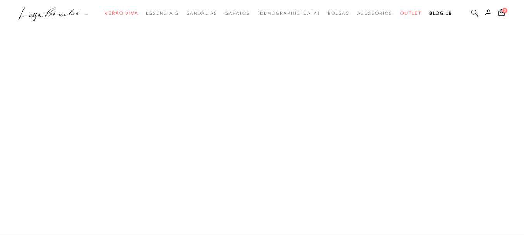 The width and height of the screenshot is (524, 235). What do you see at coordinates (504, 10) in the screenshot?
I see `span: 0` at bounding box center [504, 10].